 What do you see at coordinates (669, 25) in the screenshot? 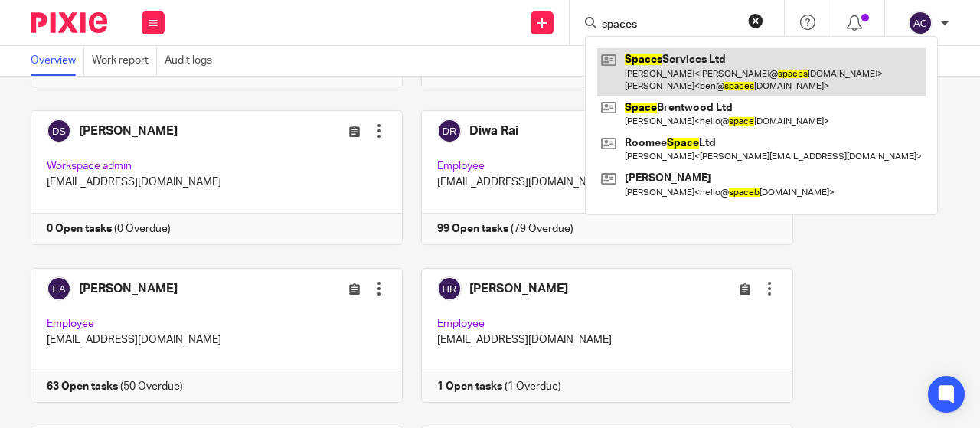
I see `input: Search` at bounding box center [669, 25].